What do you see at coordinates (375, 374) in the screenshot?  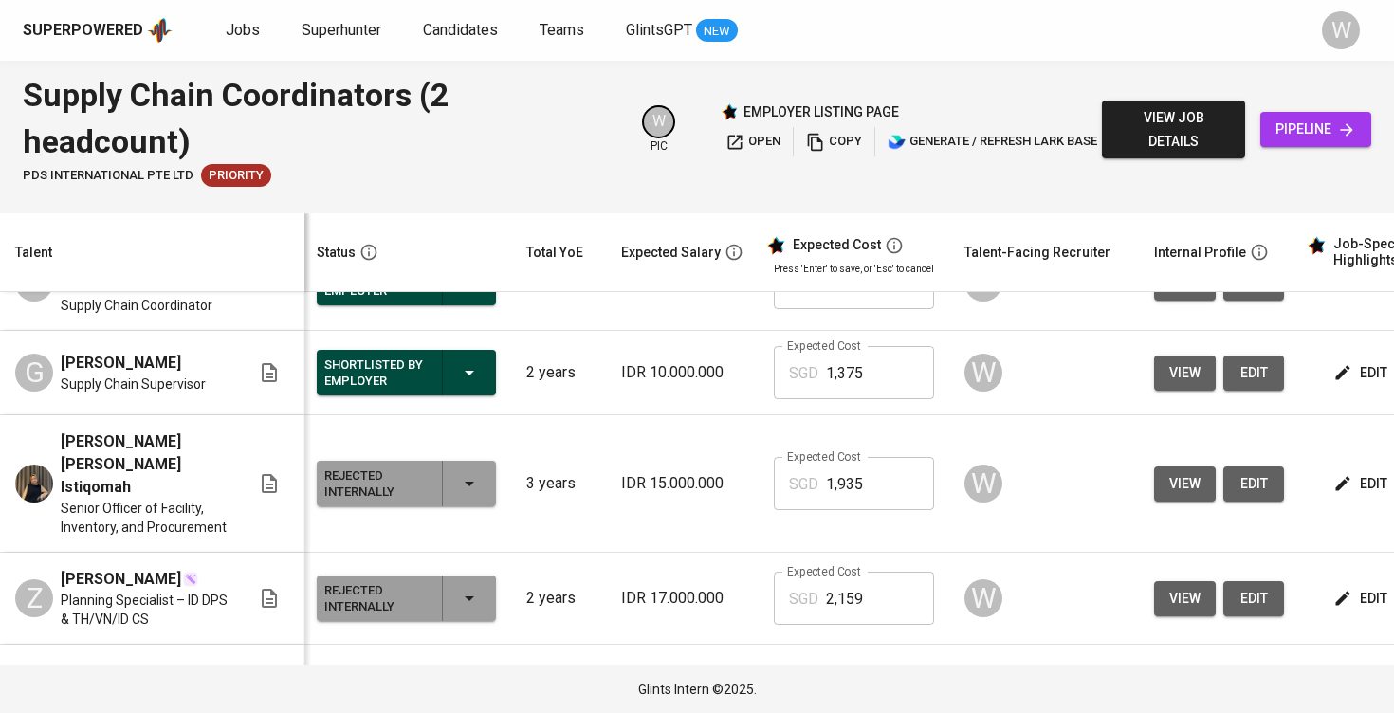 I see `div: Shortlisted by Employer` at bounding box center [375, 374].